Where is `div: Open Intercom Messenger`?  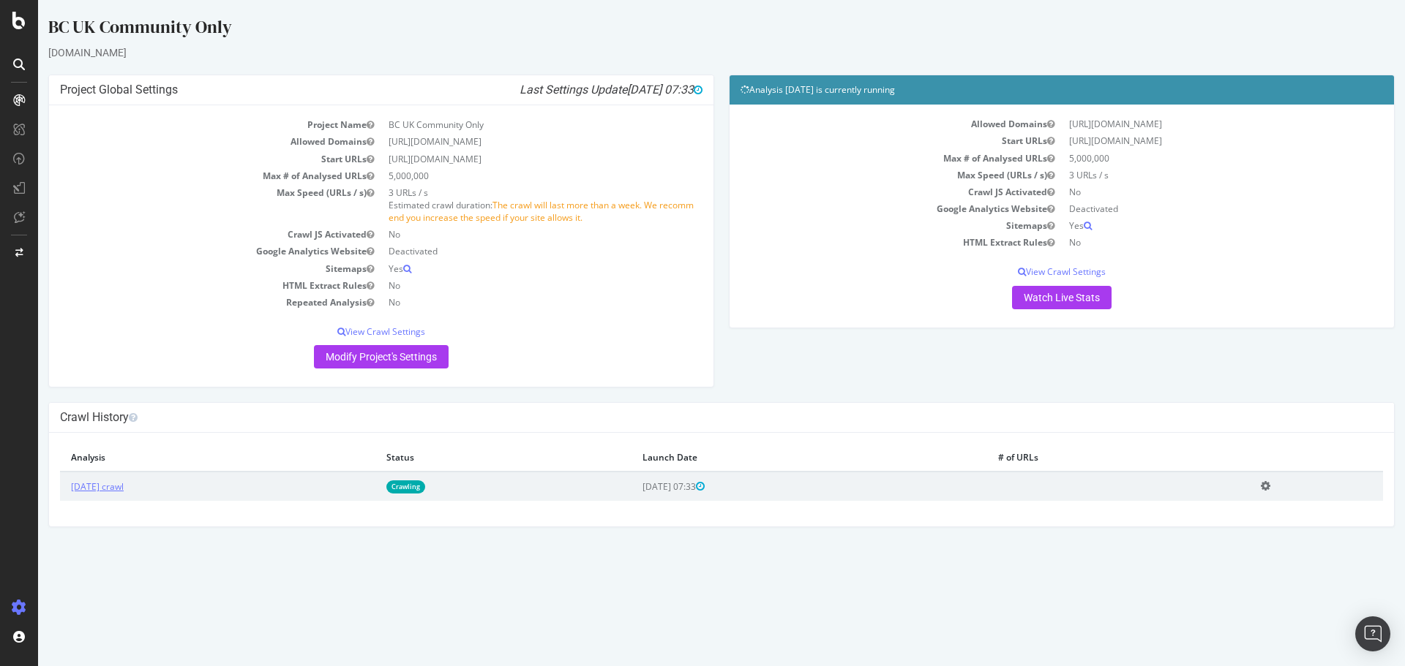
div: Open Intercom Messenger is located at coordinates (1372, 634).